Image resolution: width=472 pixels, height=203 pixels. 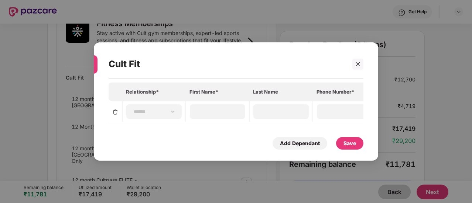 I want to click on span: close, so click(x=358, y=64).